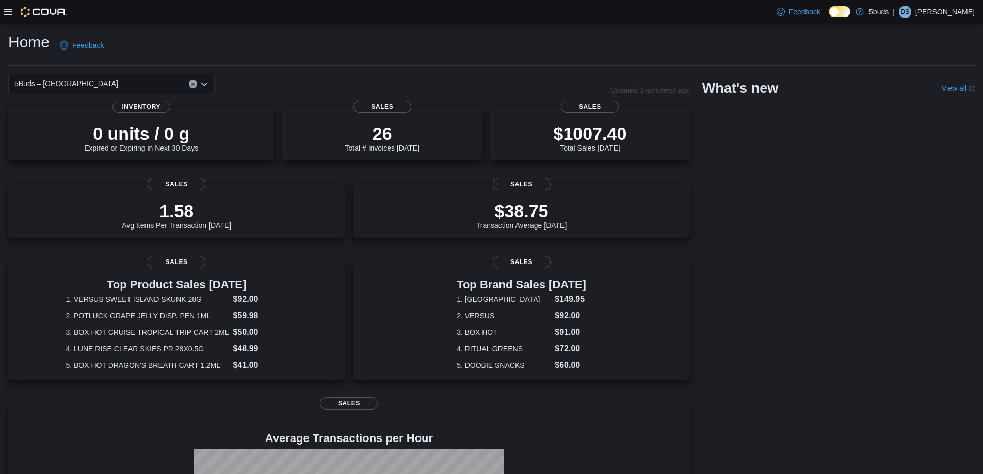 Image resolution: width=983 pixels, height=474 pixels. I want to click on button: Open list of options, so click(204, 84).